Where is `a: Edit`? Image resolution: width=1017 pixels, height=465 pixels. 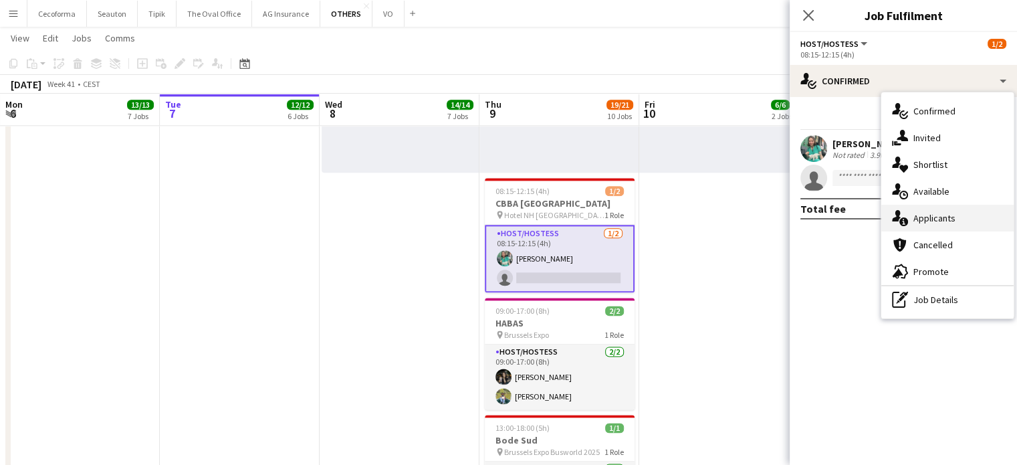 a: Edit is located at coordinates (50, 38).